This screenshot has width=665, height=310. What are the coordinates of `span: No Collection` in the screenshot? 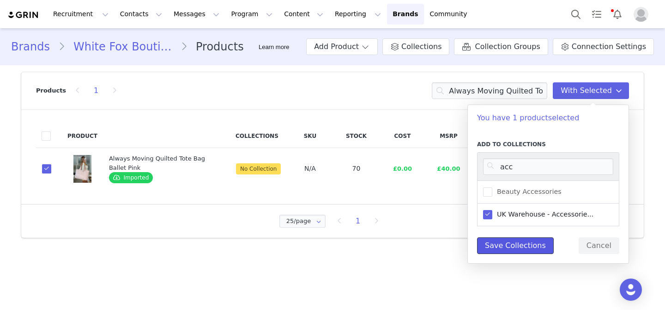 It's located at (259, 169).